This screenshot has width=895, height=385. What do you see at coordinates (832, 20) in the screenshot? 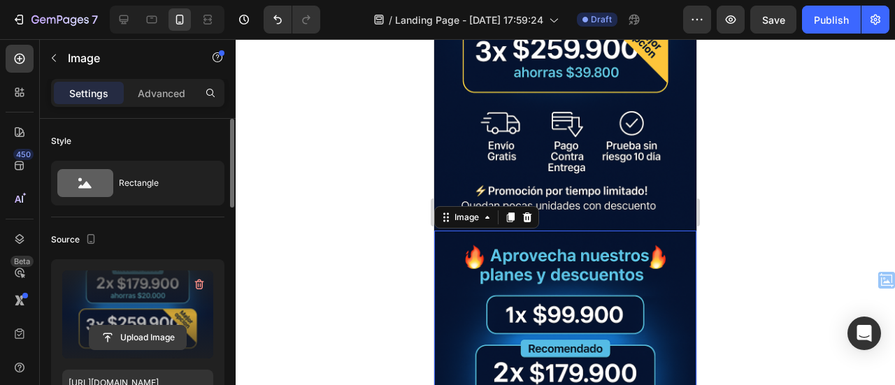
I see `div: Publish` at bounding box center [832, 20].